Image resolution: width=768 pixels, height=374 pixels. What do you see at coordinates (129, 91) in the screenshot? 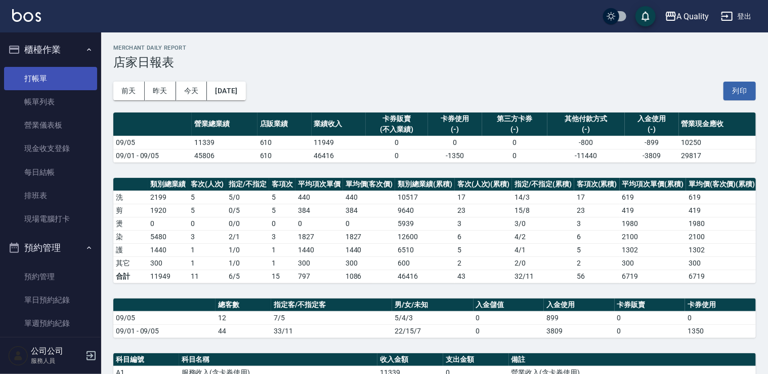
I see `button: 前天` at bounding box center [129, 91].